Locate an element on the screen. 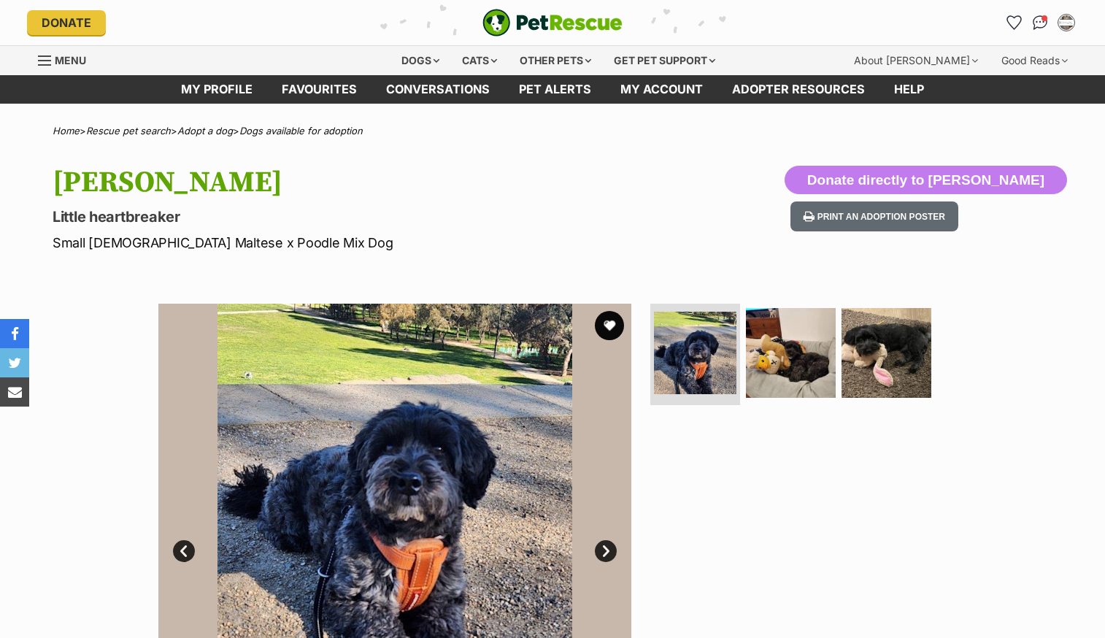 The height and width of the screenshot is (638, 1105). a: Rescue pet search is located at coordinates (128, 131).